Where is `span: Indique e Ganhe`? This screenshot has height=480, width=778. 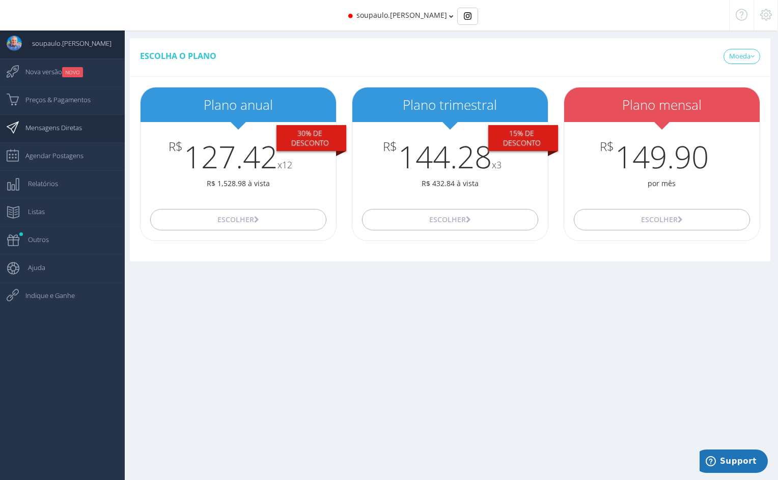 span: Indique e Ganhe is located at coordinates (45, 296).